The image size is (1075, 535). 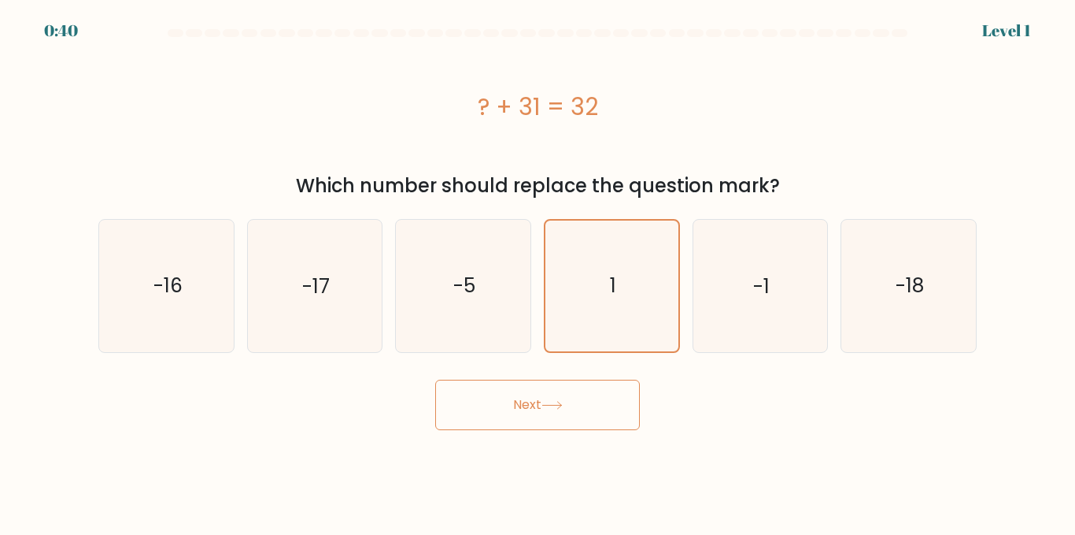 I want to click on text: -18, so click(x=910, y=285).